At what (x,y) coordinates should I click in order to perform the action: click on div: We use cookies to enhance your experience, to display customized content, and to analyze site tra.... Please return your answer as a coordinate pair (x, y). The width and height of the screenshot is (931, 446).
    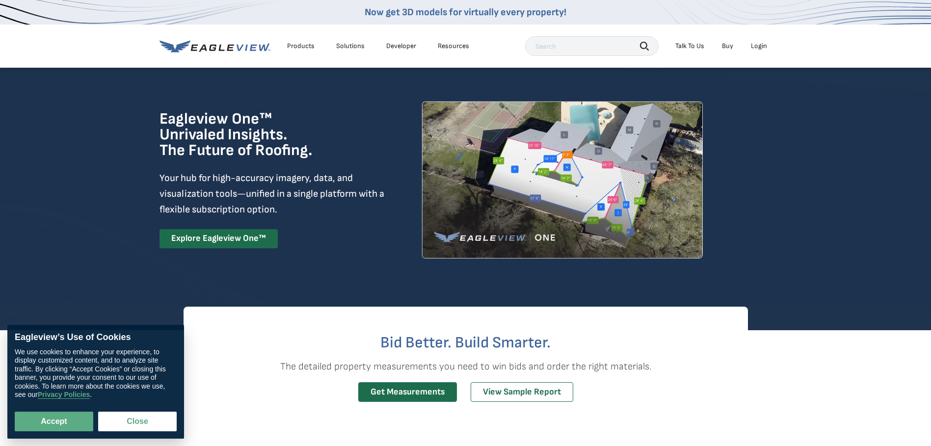
    Looking at the image, I should click on (96, 374).